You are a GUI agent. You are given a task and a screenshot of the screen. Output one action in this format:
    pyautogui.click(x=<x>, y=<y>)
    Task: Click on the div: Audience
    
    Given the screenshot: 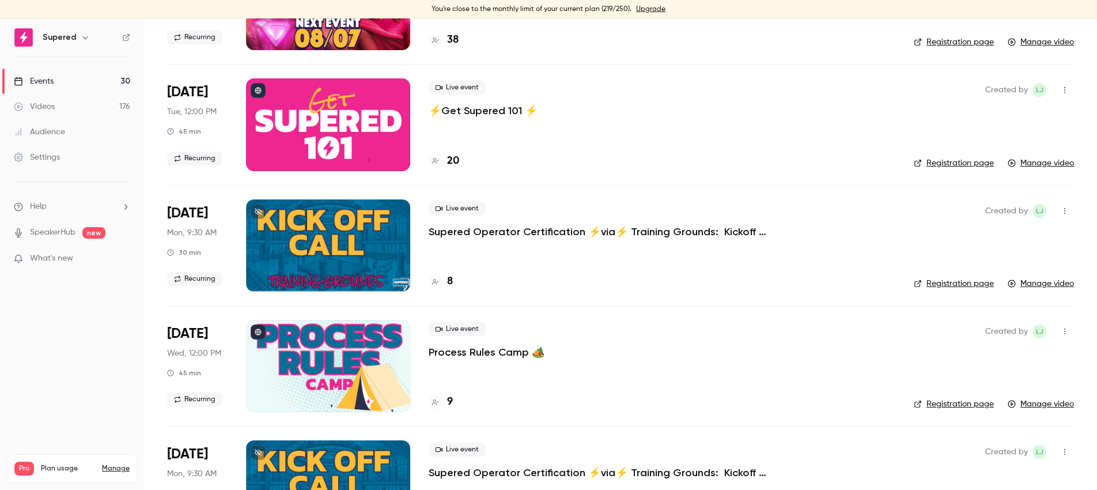 What is the action you would take?
    pyautogui.click(x=39, y=132)
    